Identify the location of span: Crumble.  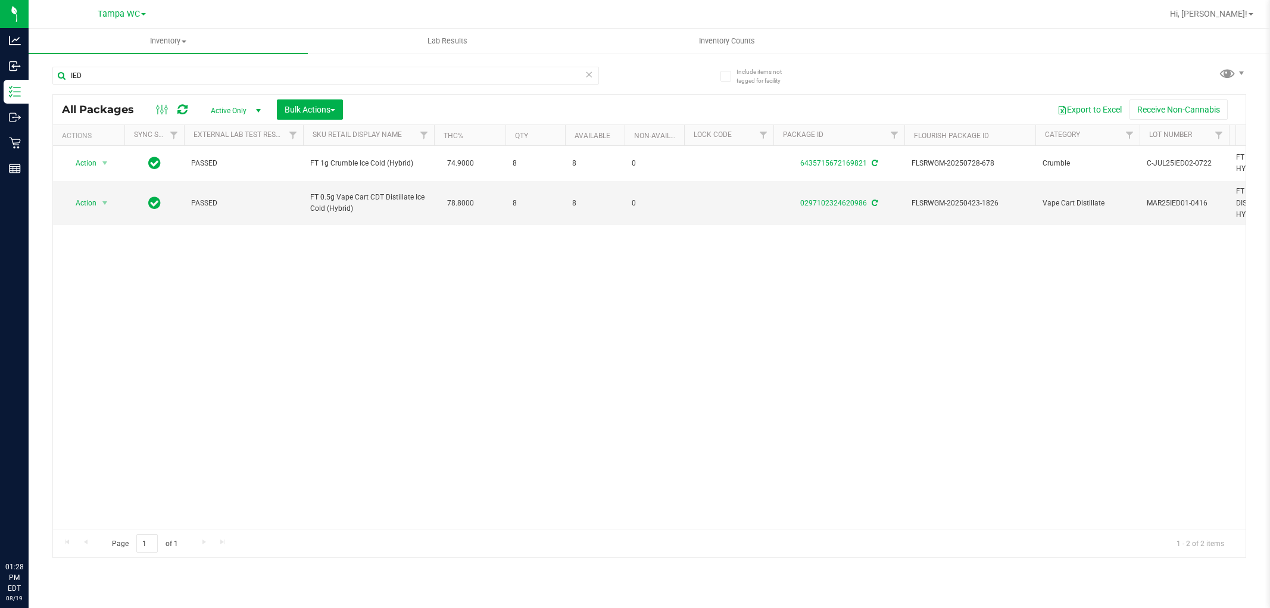
(1087, 163).